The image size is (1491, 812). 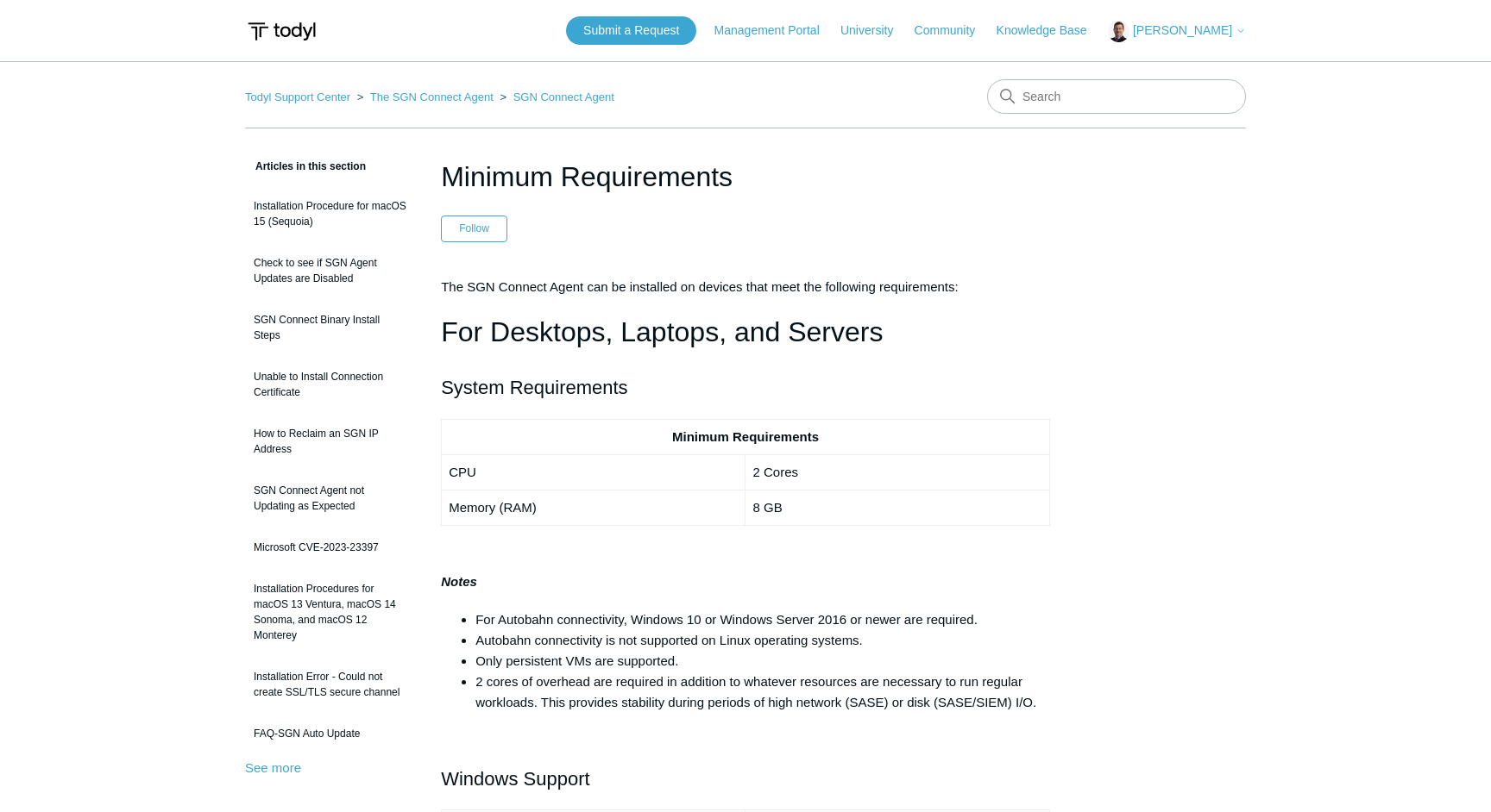 What do you see at coordinates (329, 327) in the screenshot?
I see `a: SGN Connect Binary Install Steps` at bounding box center [329, 327].